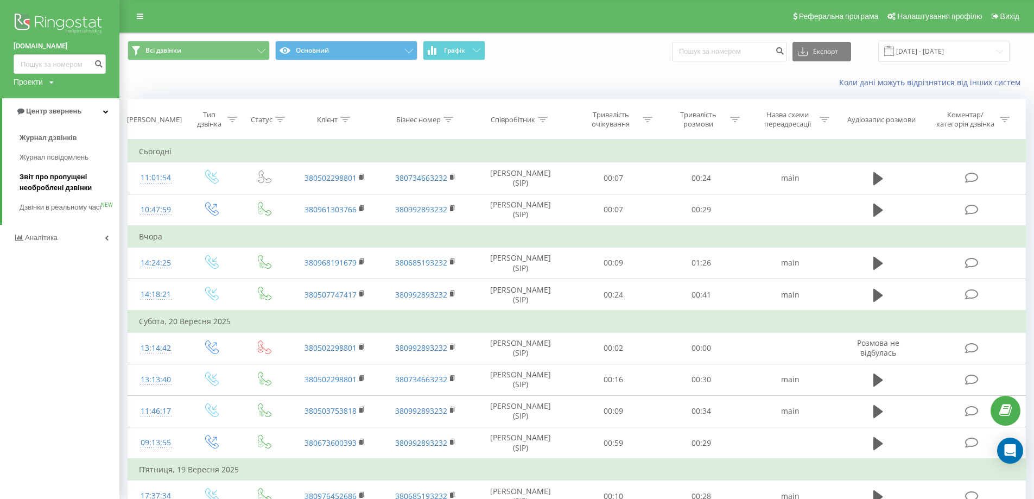 The width and height of the screenshot is (1034, 499). What do you see at coordinates (331, 262) in the screenshot?
I see `a: 380968191679` at bounding box center [331, 262].